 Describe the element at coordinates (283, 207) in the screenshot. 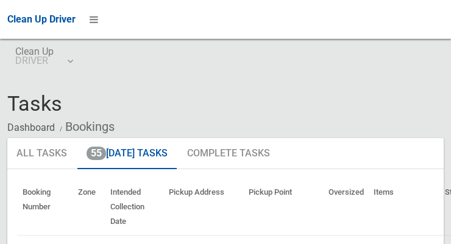

I see `th: Pickup Point` at that location.